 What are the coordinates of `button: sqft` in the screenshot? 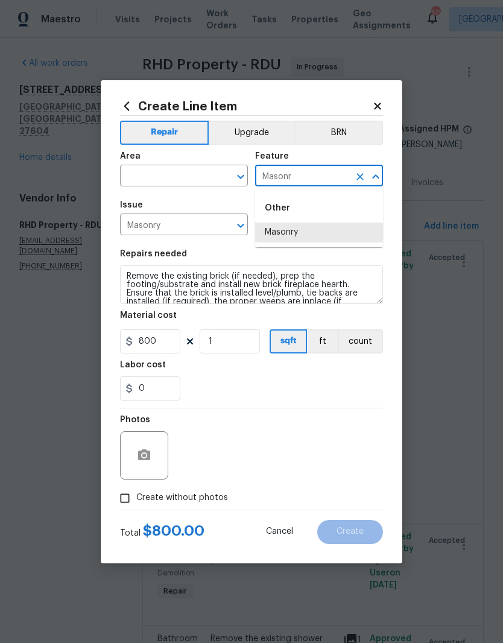 It's located at (288, 341).